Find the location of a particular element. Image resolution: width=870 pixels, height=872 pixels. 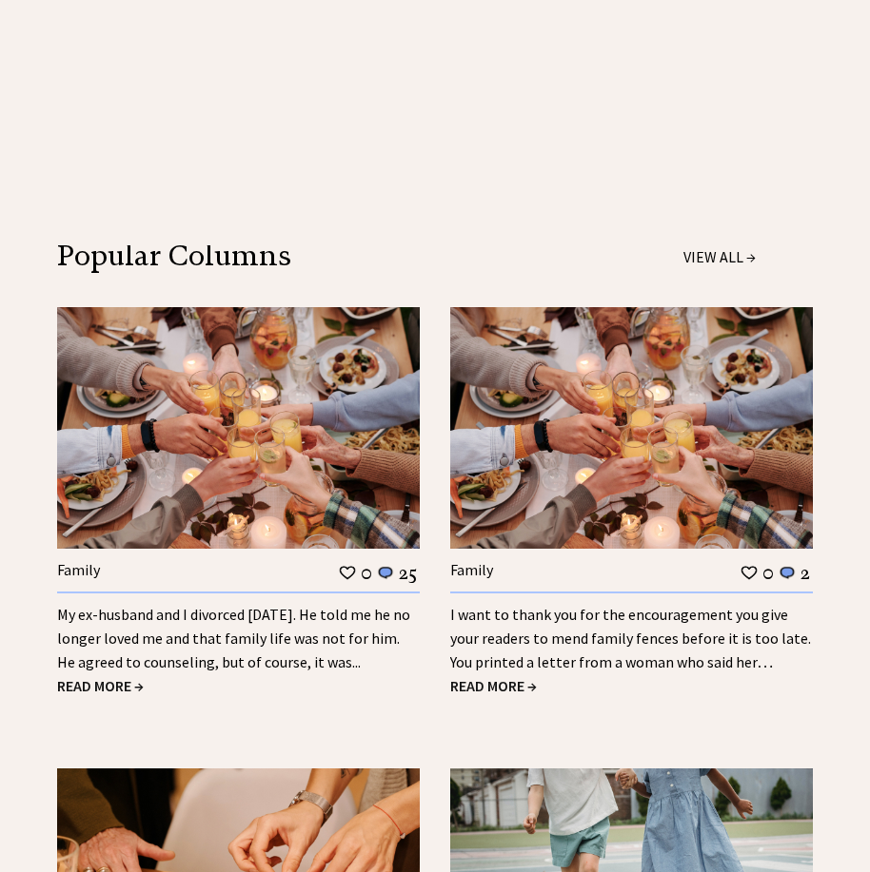

a: VIEW ALL → is located at coordinates (719, 257).